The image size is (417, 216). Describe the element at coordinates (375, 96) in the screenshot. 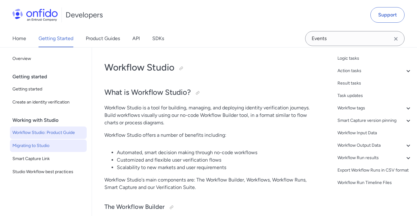

I see `a: Task updates` at that location.